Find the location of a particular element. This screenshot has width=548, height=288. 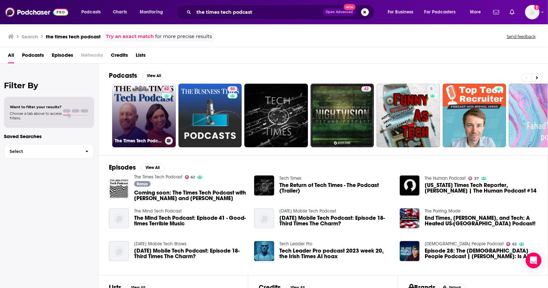

span: 42 is located at coordinates (366, 89).